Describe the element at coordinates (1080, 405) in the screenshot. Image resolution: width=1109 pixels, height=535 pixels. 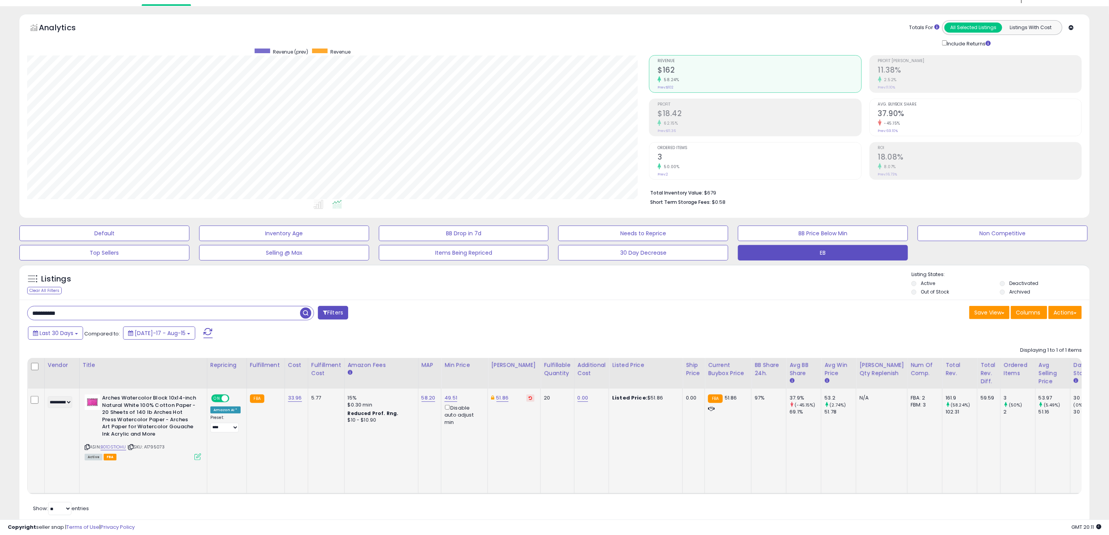
I see `small: (0%)` at that location.